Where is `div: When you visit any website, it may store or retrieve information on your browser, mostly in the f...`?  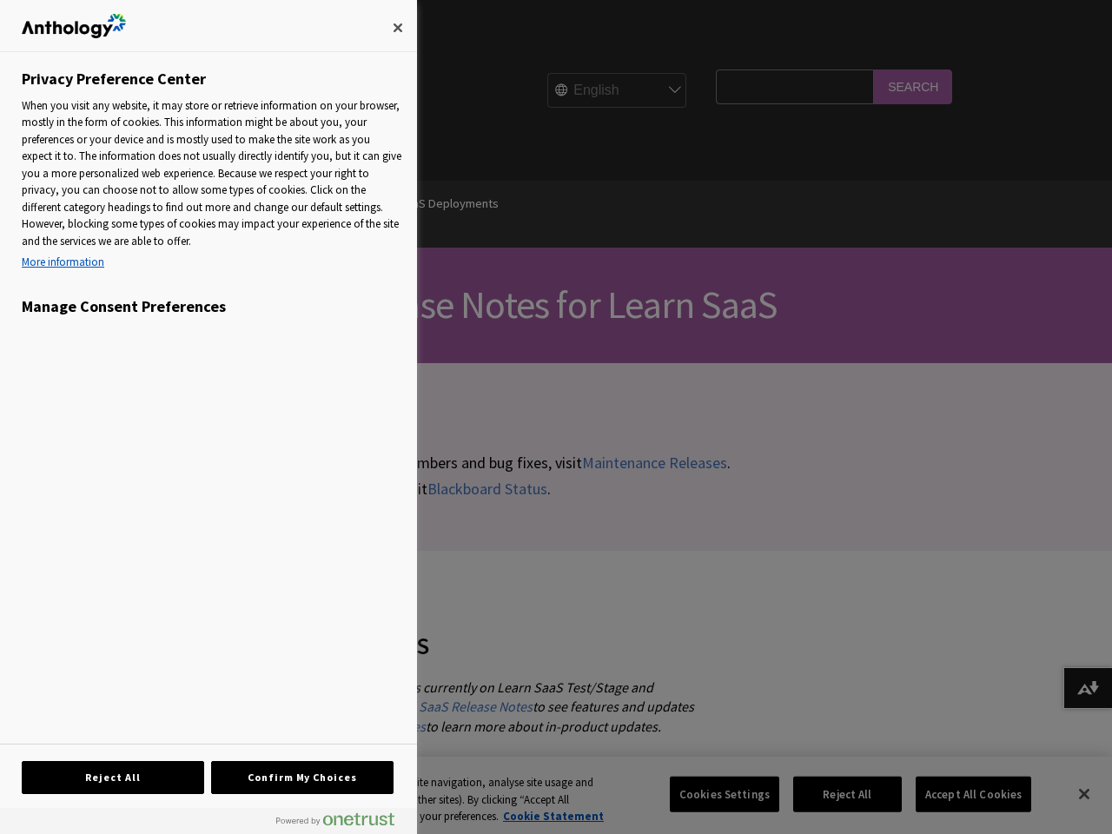 div: When you visit any website, it may store or retrieve information on your browser, mostly in the f... is located at coordinates (212, 186).